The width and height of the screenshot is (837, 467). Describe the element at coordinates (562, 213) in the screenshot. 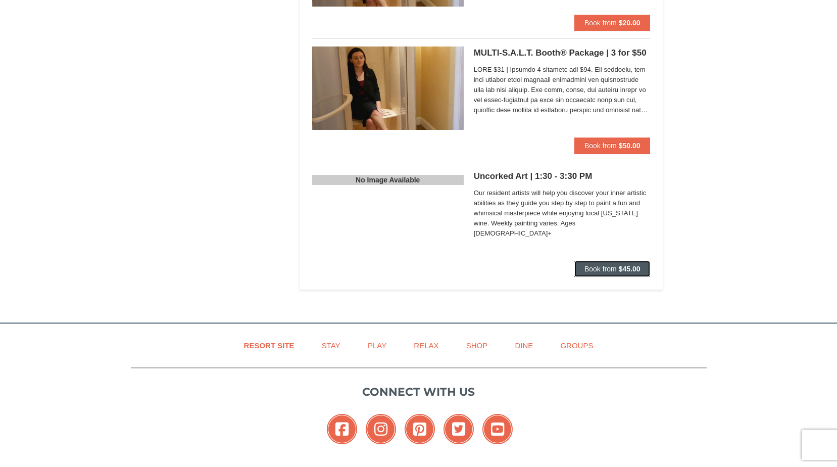

I see `span: Our resident artists will help you discover your inner artistic abilities as they guide you step ...` at that location.